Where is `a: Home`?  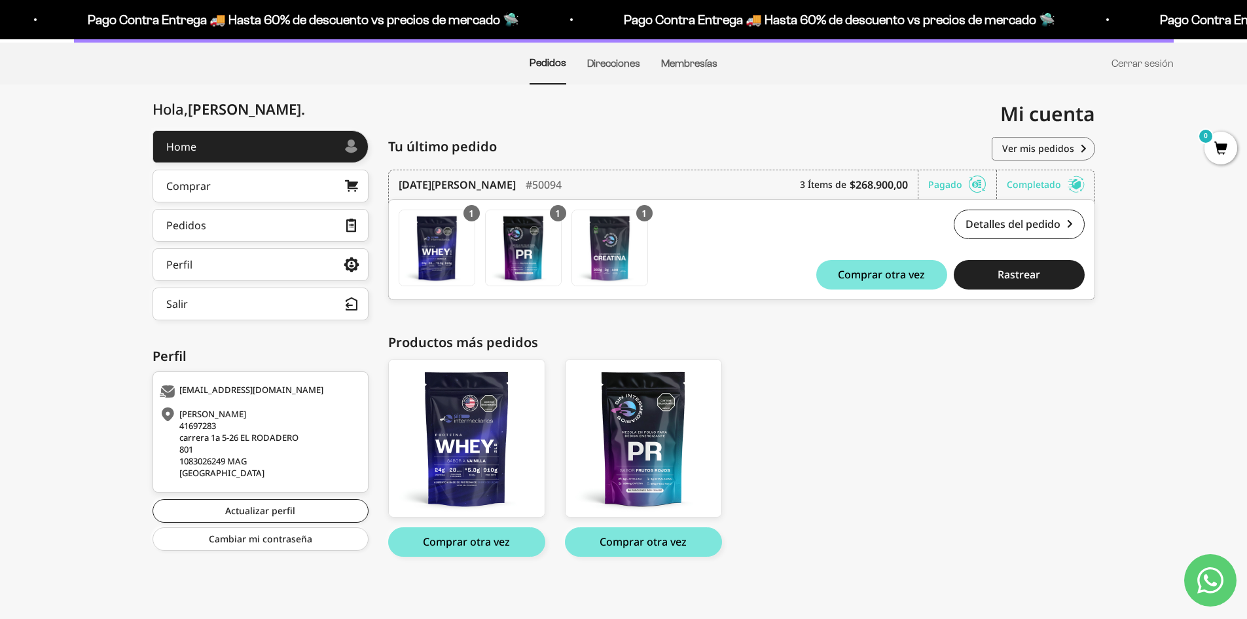 a: Home is located at coordinates (261, 147).